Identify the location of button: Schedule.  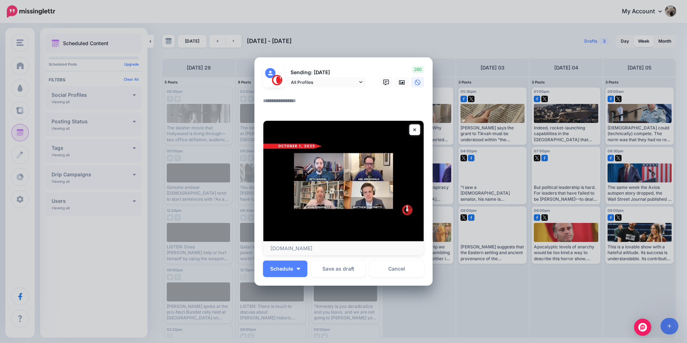
(285, 268).